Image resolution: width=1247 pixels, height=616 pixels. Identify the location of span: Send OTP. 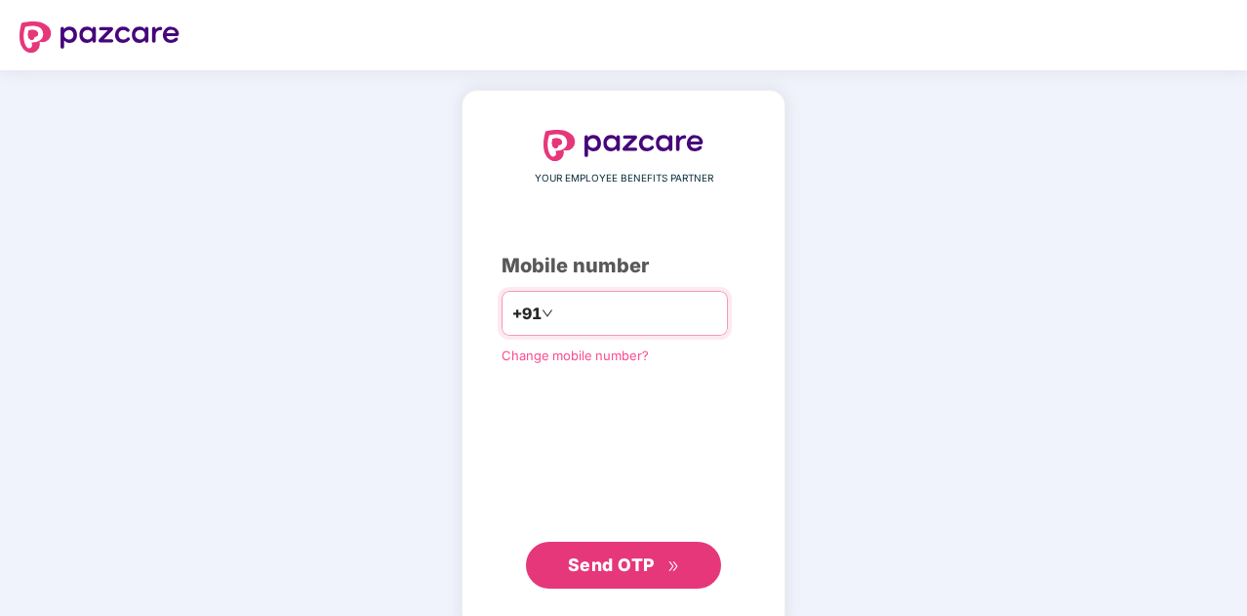
(611, 564).